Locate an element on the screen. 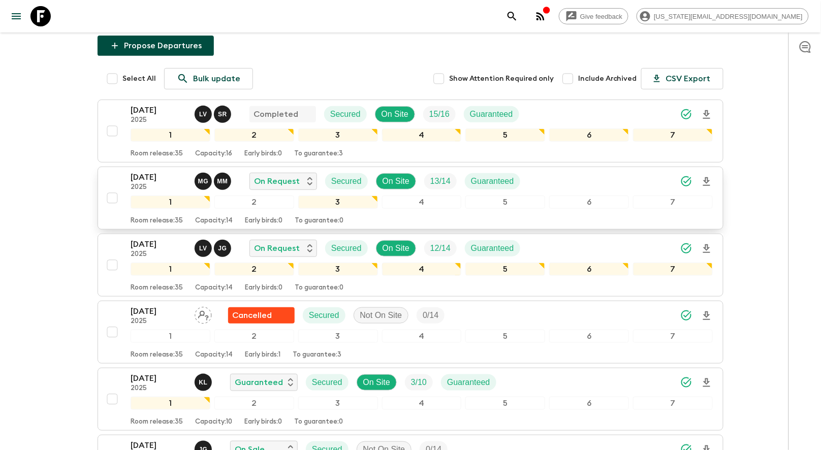 The height and width of the screenshot is (450, 821). button: menu is located at coordinates (16, 16).